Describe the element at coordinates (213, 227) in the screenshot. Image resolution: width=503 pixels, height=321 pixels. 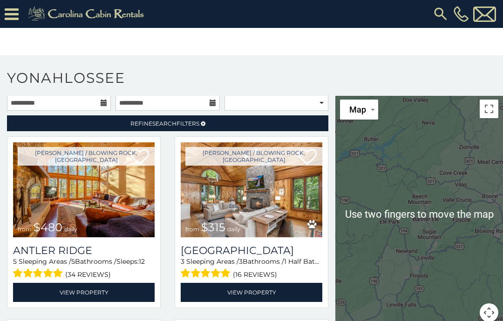
I see `span: $315` at that location.